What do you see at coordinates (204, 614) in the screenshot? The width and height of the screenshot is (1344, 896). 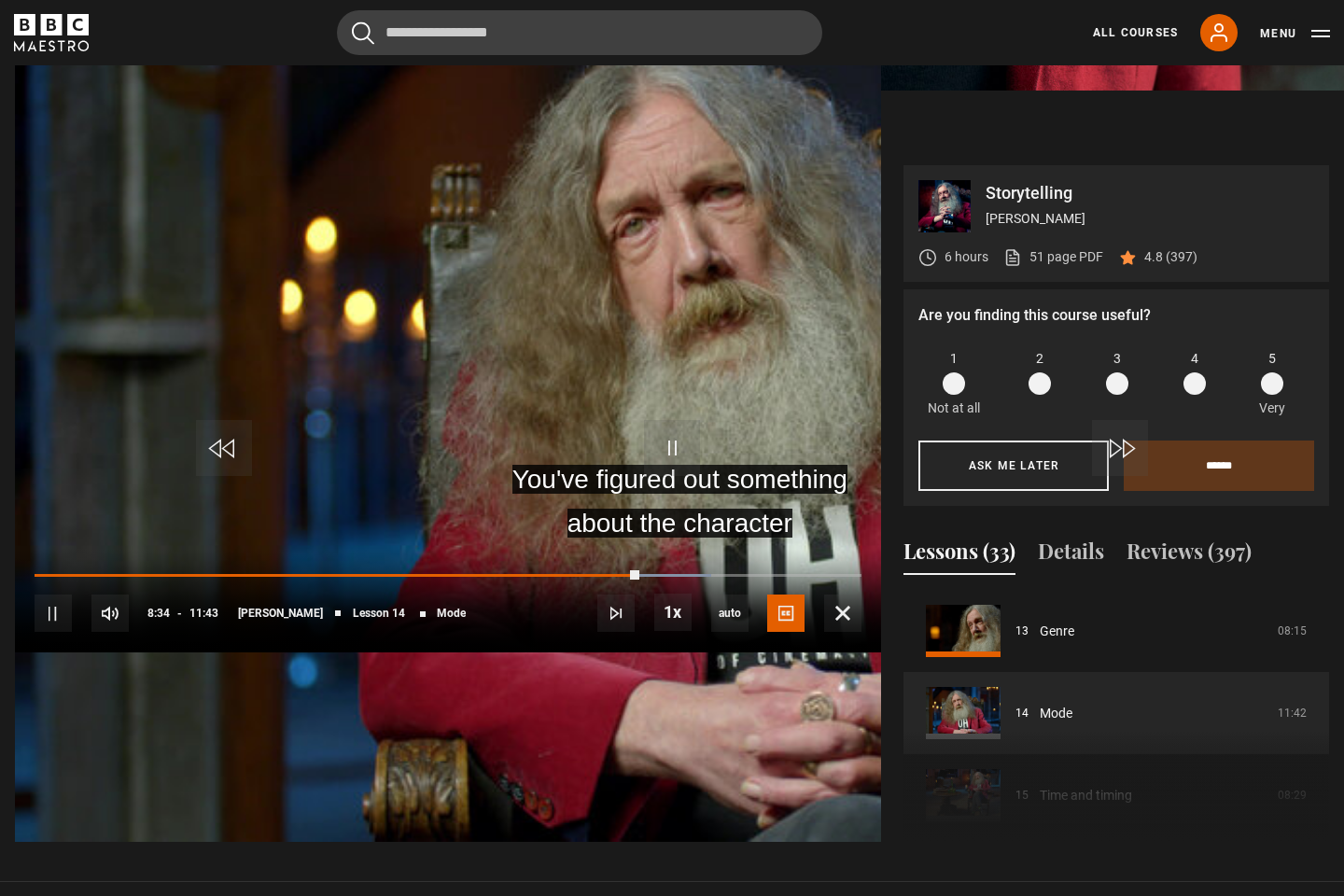 I see `span: 11:43` at bounding box center [204, 614].